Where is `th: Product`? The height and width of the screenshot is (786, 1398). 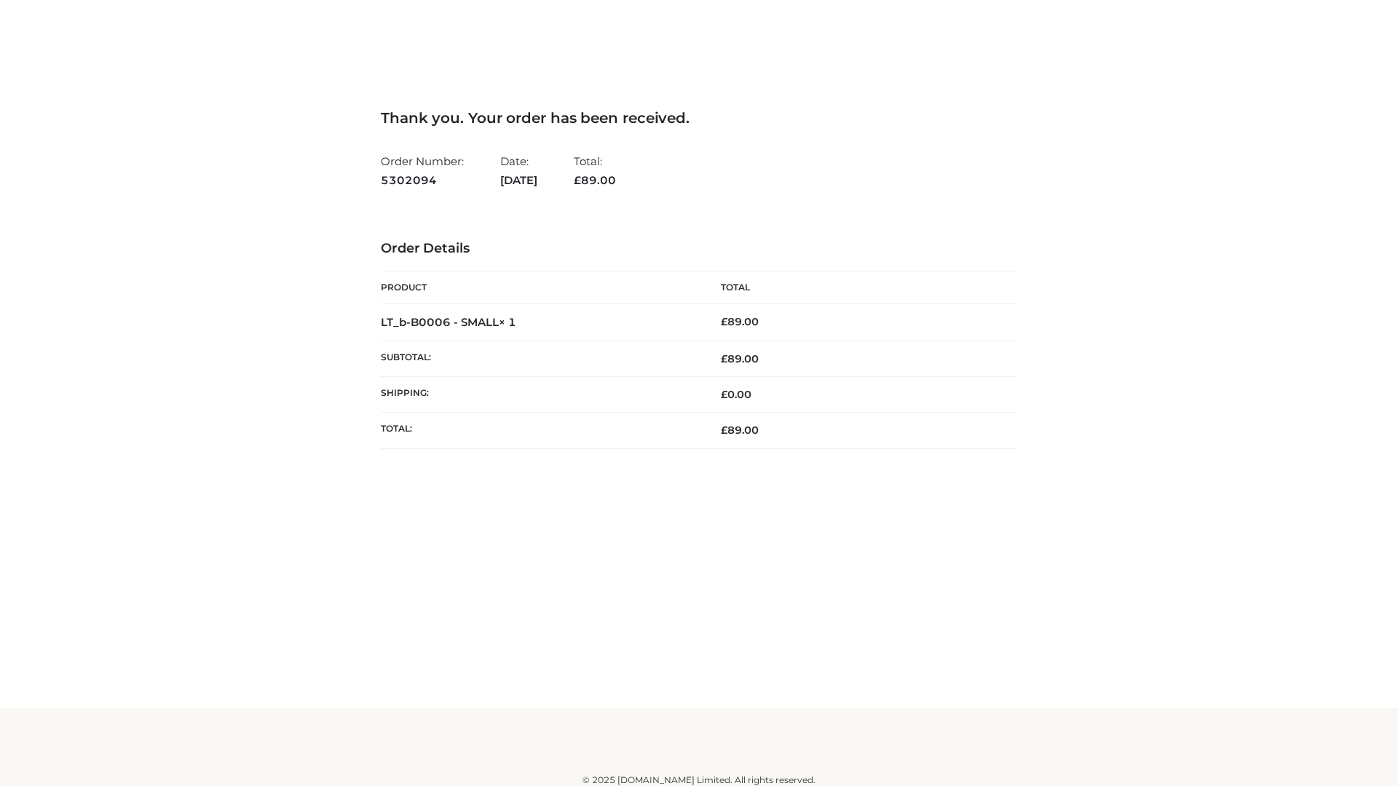
th: Product is located at coordinates (540, 288).